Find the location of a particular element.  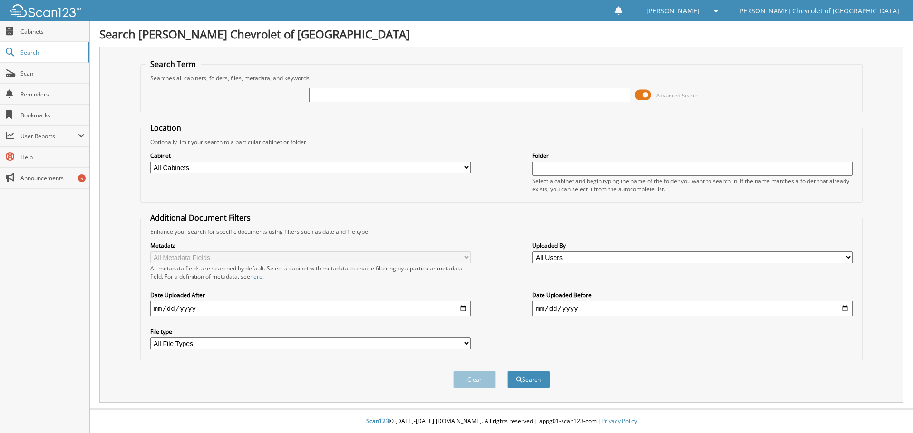

button: Search is located at coordinates (529, 380).